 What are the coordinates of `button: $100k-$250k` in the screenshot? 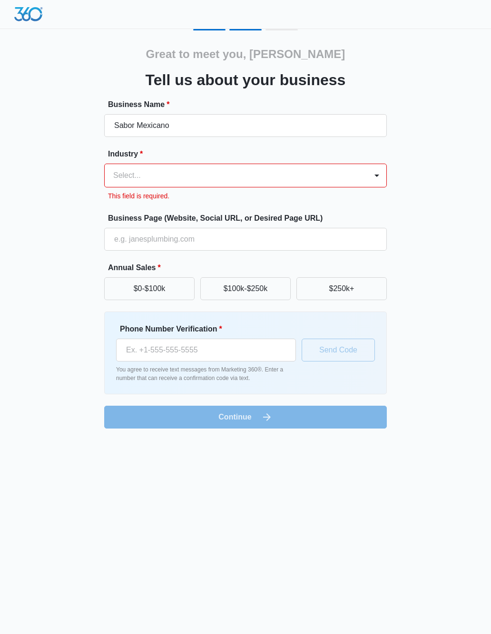 It's located at (245, 289).